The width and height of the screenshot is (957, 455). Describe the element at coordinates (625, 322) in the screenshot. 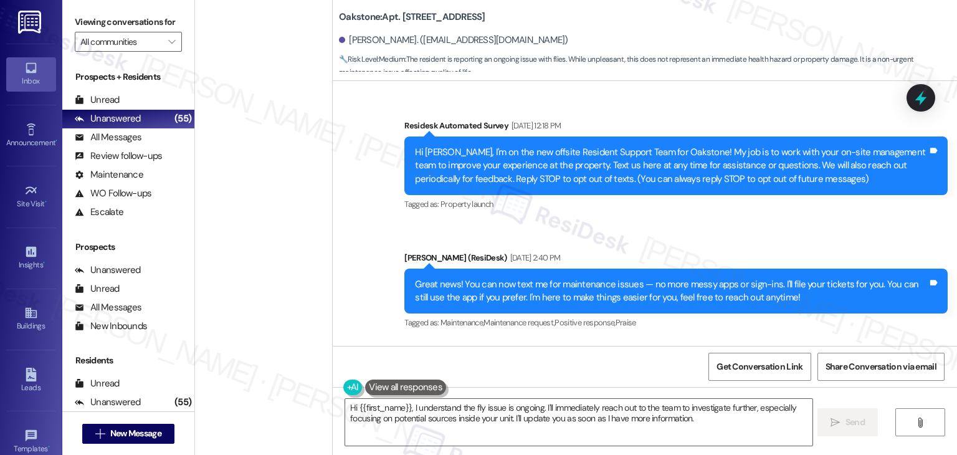

I see `span: Praise` at that location.